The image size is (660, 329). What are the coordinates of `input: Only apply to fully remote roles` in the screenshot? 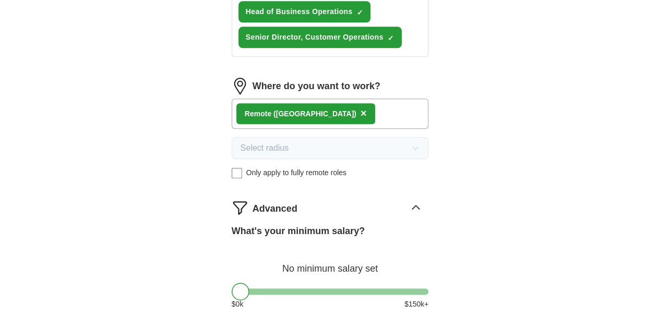 It's located at (237, 173).